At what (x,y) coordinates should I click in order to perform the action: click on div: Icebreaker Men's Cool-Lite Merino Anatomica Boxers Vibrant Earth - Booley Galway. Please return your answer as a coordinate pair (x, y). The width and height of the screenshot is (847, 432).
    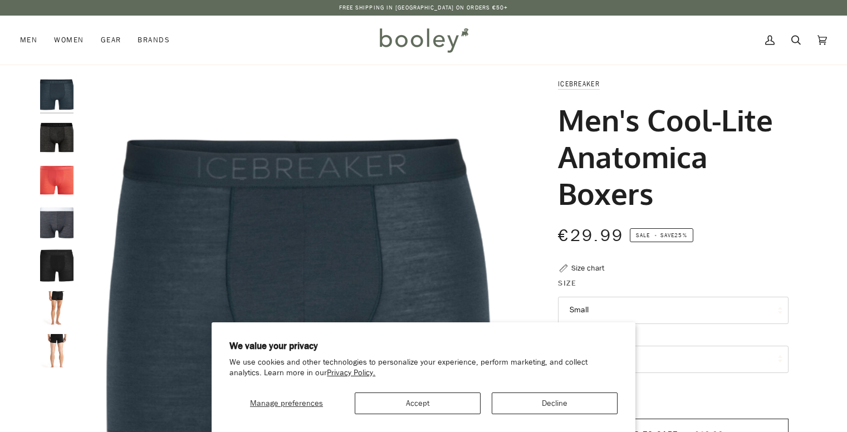
    Looking at the image, I should click on (57, 180).